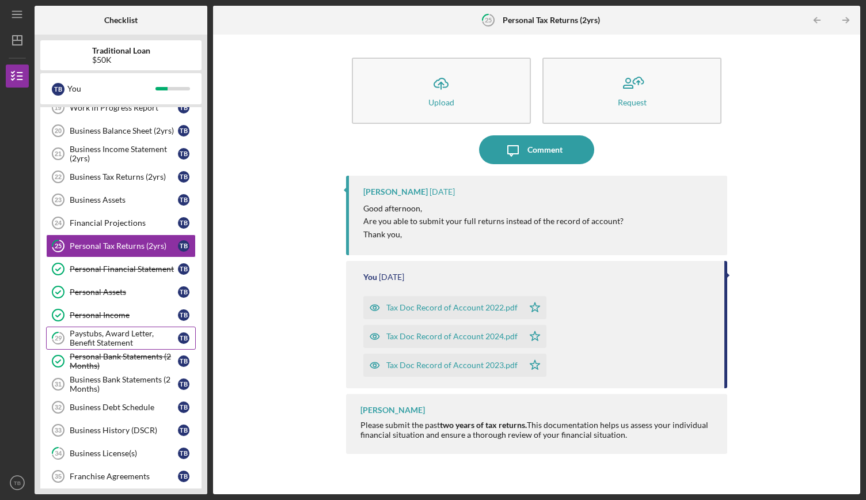 The width and height of the screenshot is (866, 500). Describe the element at coordinates (124, 384) in the screenshot. I see `div: Business Bank Statements (2 Months)` at that location.